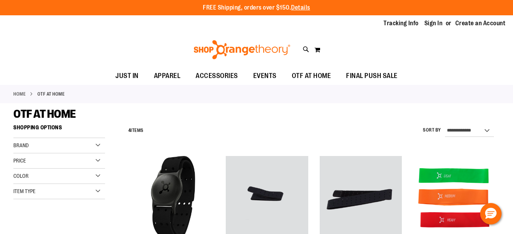 Image resolution: width=513 pixels, height=234 pixels. Describe the element at coordinates (127, 76) in the screenshot. I see `span: JUST IN` at that location.